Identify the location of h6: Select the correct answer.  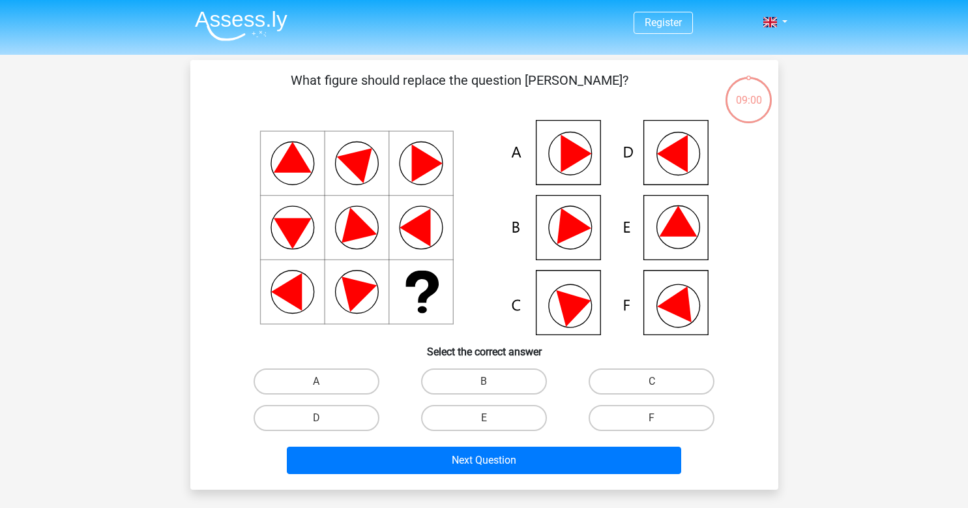
(485, 346).